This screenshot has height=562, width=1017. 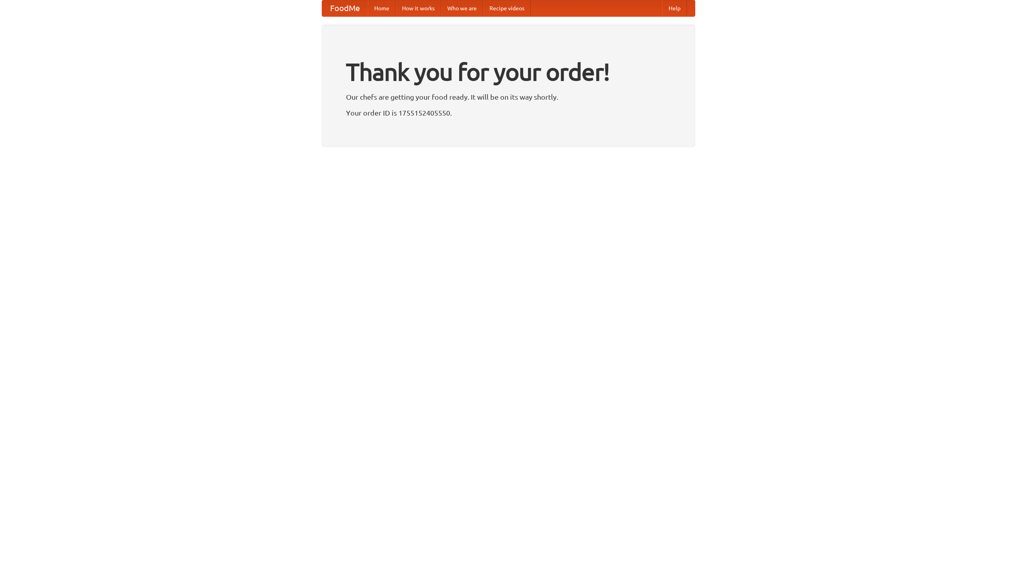 What do you see at coordinates (675, 8) in the screenshot?
I see `a: Help` at bounding box center [675, 8].